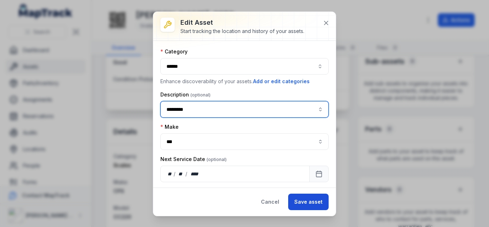  Describe the element at coordinates (242, 23) in the screenshot. I see `h3: Edit asset` at that location.